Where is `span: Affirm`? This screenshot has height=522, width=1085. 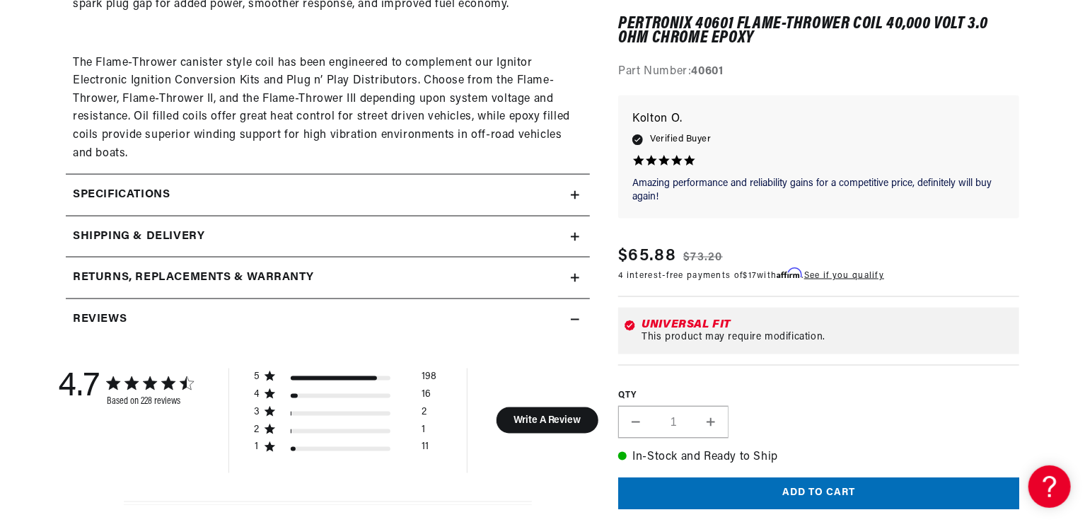 span: Affirm is located at coordinates (789, 272).